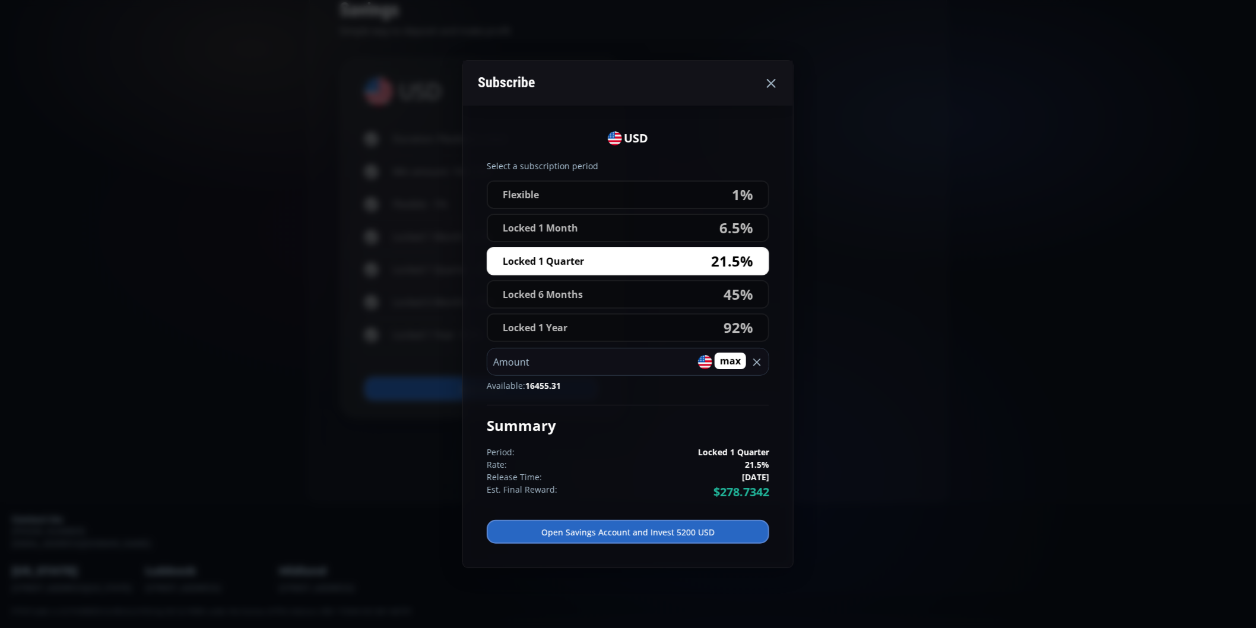  I want to click on dt: Rate:, so click(557, 464).